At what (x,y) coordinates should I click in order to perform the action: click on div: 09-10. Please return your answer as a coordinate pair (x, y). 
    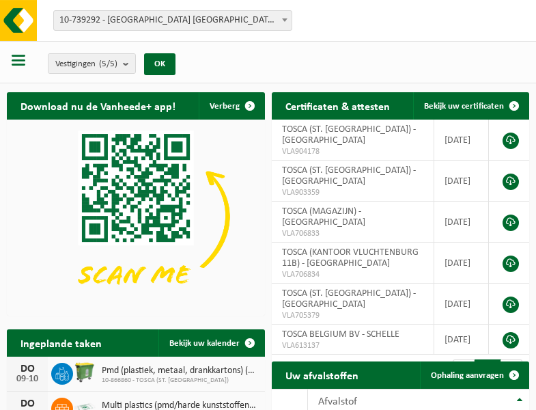
    Looking at the image, I should click on (27, 379).